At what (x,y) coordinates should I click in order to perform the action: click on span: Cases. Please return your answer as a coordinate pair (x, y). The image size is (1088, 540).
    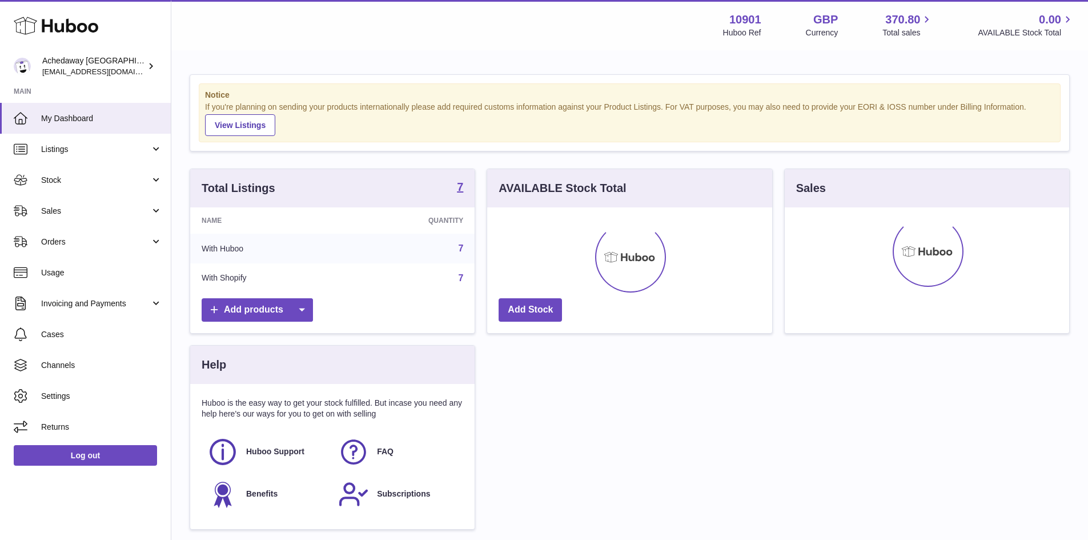
    Looking at the image, I should click on (102, 334).